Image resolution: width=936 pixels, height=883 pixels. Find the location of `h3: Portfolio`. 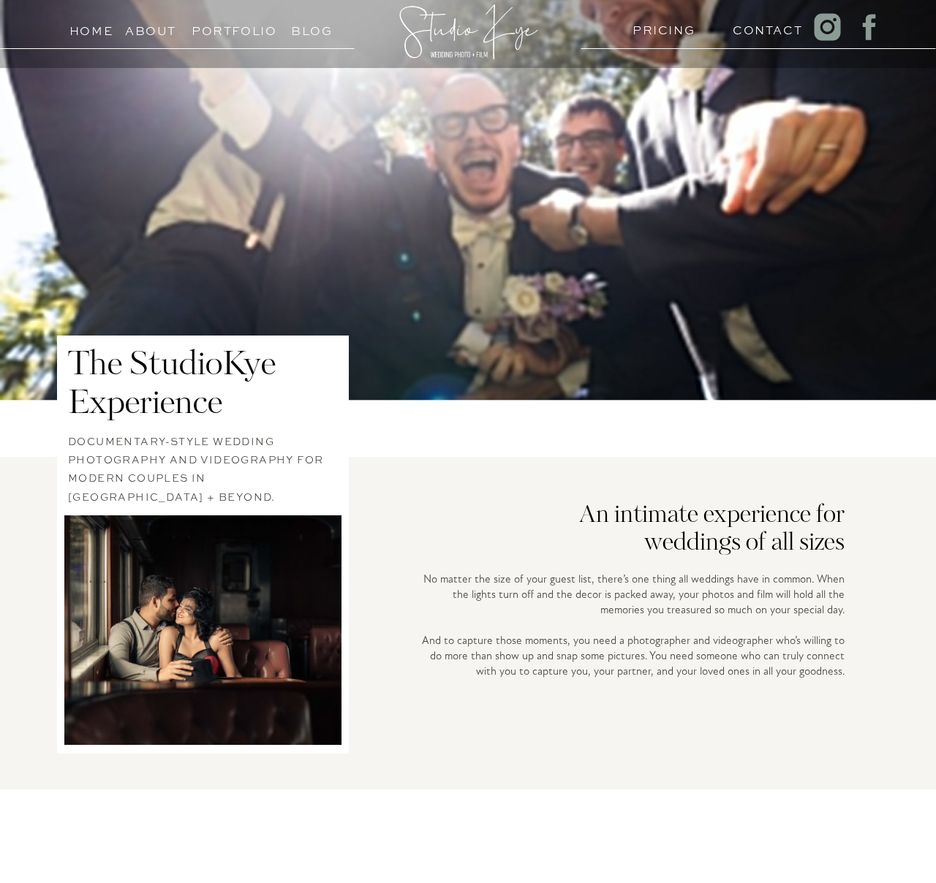

h3: Portfolio is located at coordinates (224, 27).